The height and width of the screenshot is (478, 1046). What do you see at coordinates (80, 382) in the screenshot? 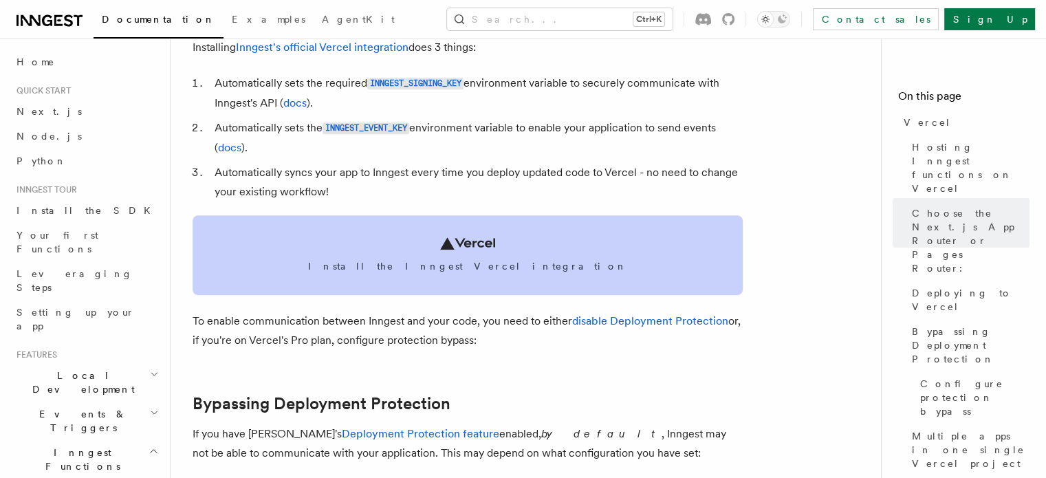
I see `span: Local Development` at bounding box center [80, 382].